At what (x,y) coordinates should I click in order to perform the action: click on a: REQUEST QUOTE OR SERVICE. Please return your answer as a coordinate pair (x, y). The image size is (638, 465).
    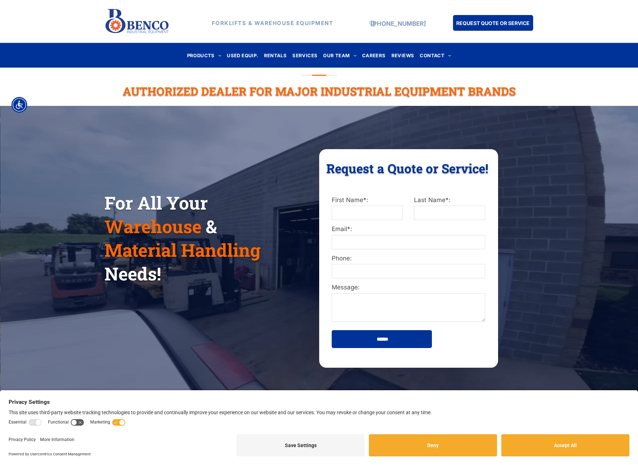
    Looking at the image, I should click on (493, 23).